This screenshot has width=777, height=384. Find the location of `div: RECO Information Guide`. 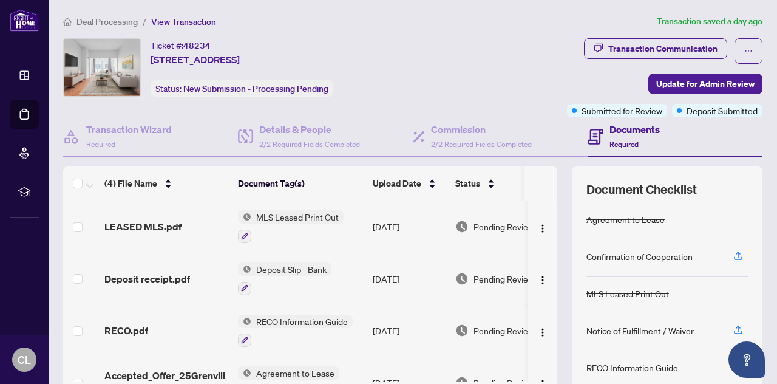

div: RECO Information Guide is located at coordinates (632, 367).